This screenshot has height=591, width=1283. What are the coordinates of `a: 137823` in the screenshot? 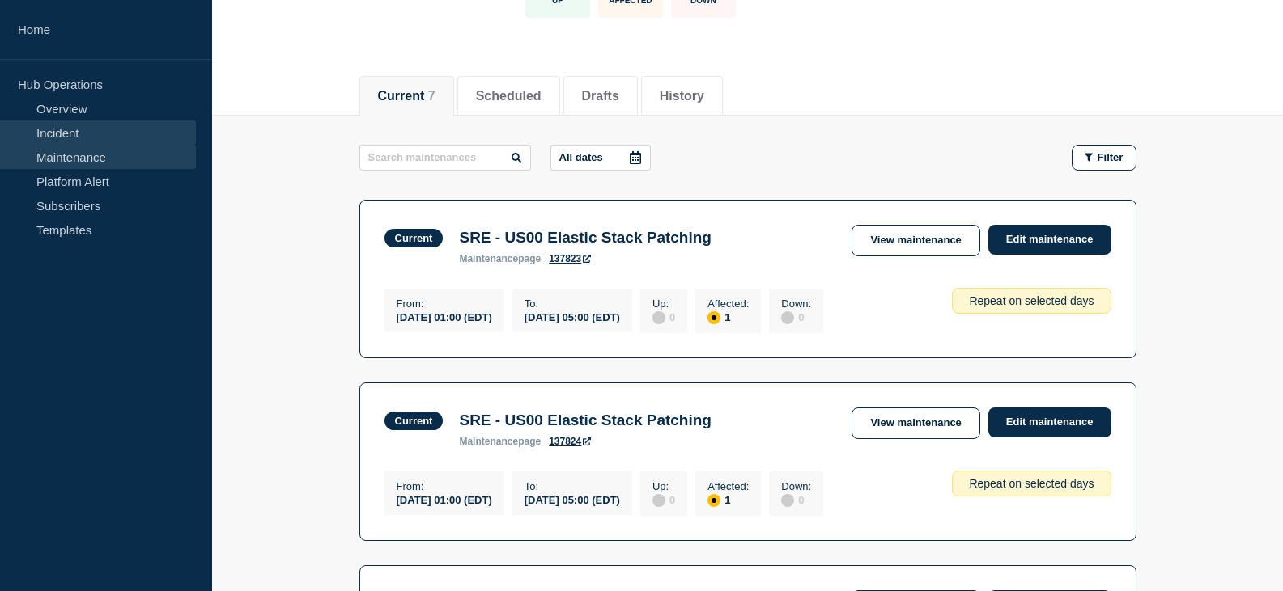 It's located at (570, 259).